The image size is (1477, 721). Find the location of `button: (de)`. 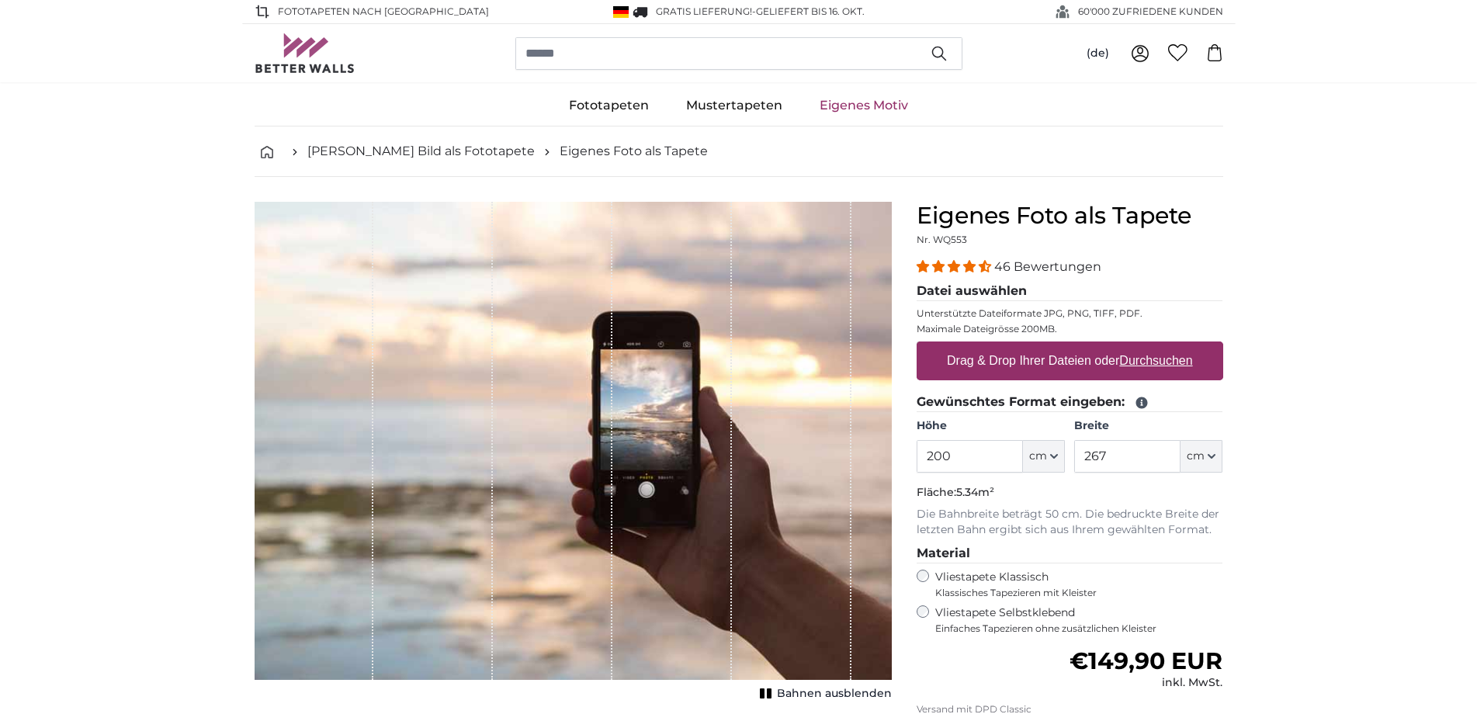

button: (de) is located at coordinates (1097, 54).